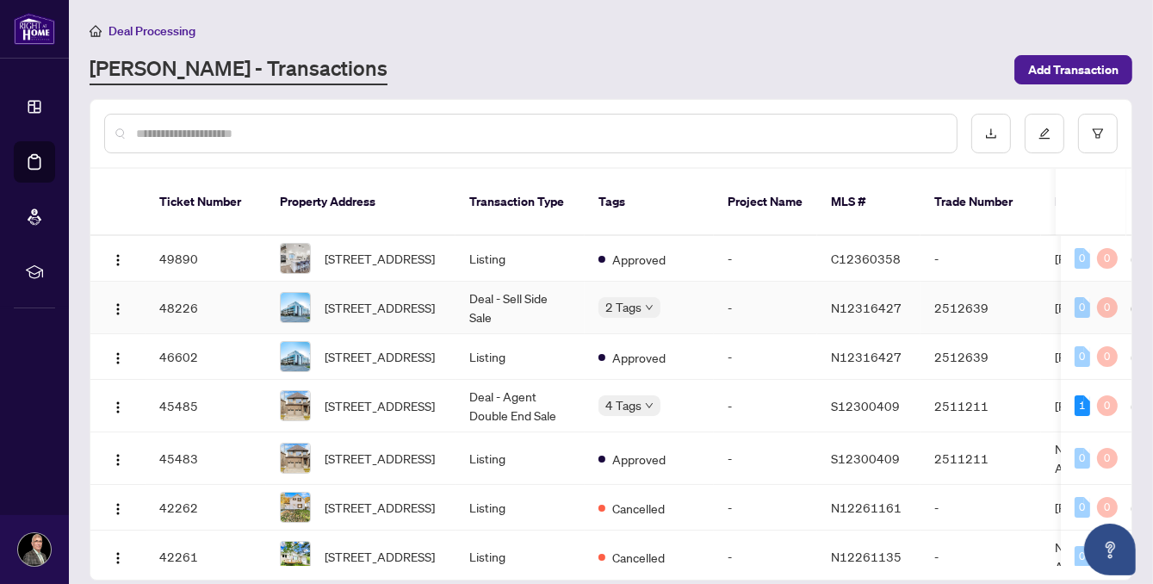 The image size is (1153, 584). I want to click on td: 45485, so click(206, 406).